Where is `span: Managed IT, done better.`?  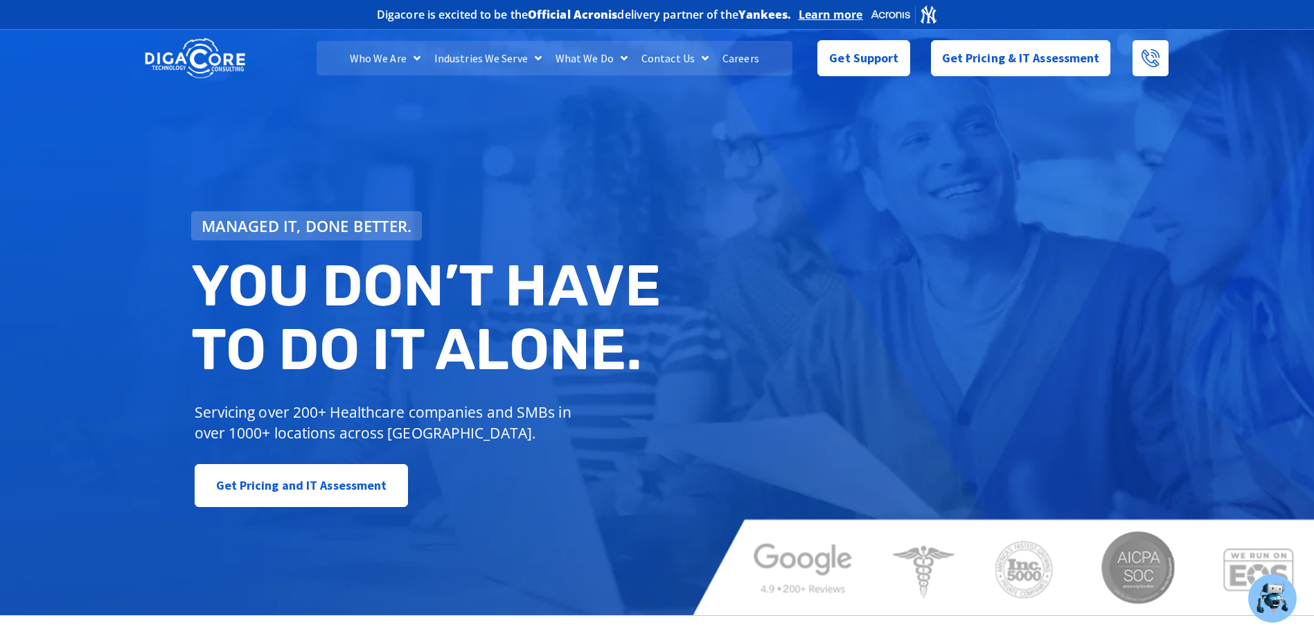 span: Managed IT, done better. is located at coordinates (307, 226).